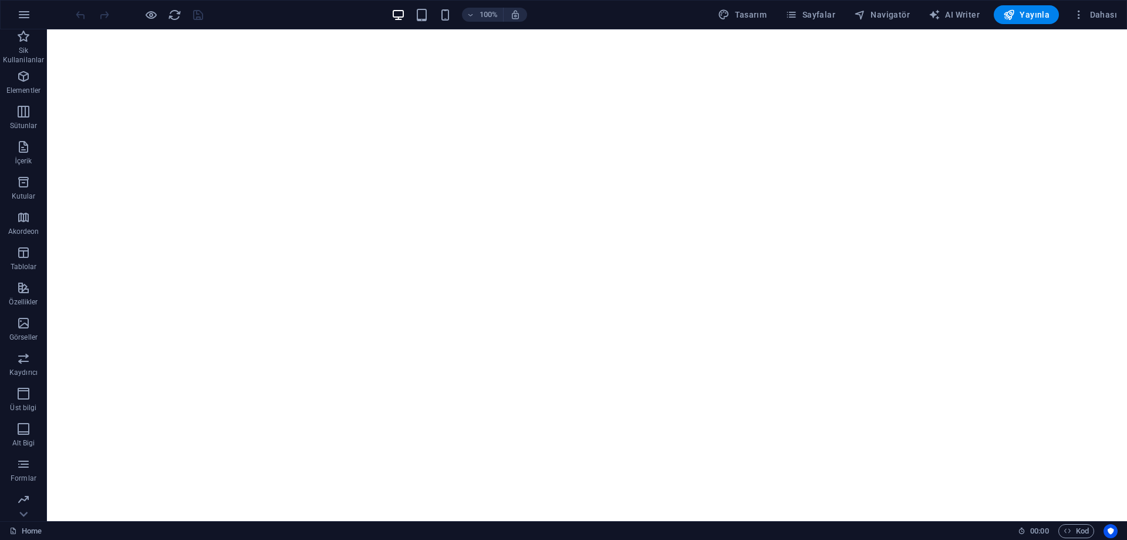  Describe the element at coordinates (151, 15) in the screenshot. I see `button: Ön izleme modundan çıkıp düzenlemeye devam etmek için buraya tıklayın` at that location.